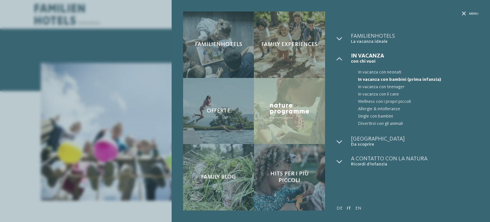  Describe the element at coordinates (289, 111) in the screenshot. I see `a: Hotel per bambini in Trentino: giochi e avventure a volontà Nature Programme` at that location.